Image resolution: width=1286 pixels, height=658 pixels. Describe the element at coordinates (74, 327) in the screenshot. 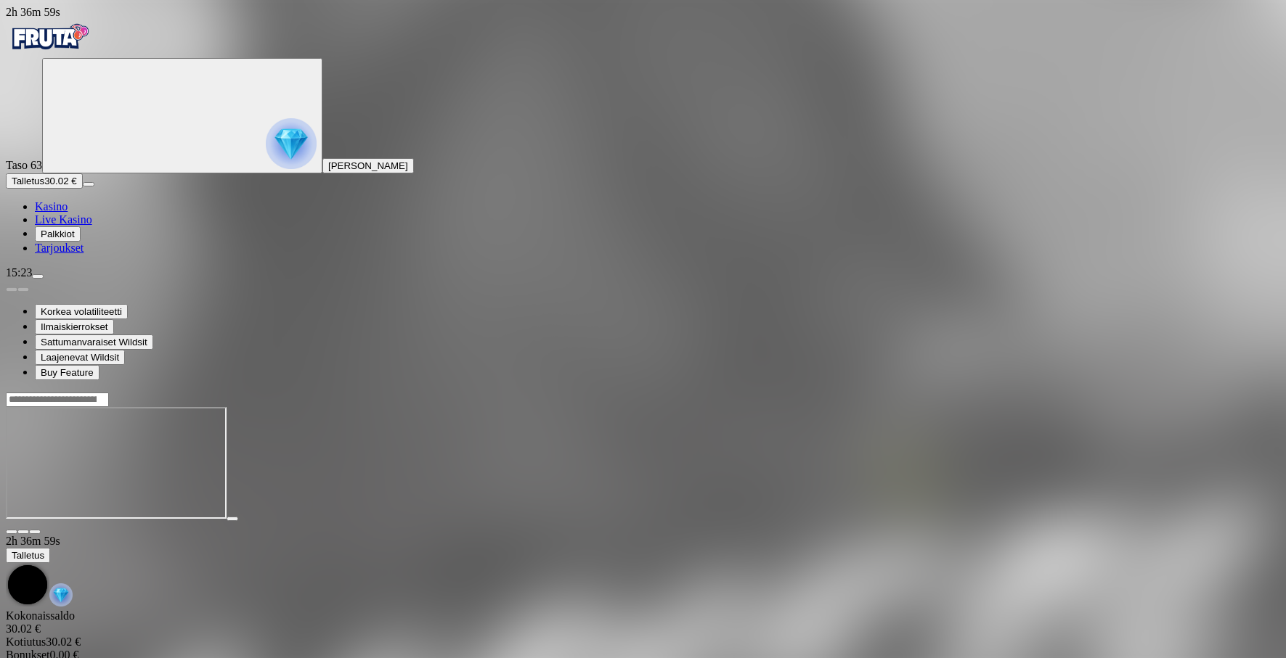

I see `button: Ilmaiskierrokset` at that location.